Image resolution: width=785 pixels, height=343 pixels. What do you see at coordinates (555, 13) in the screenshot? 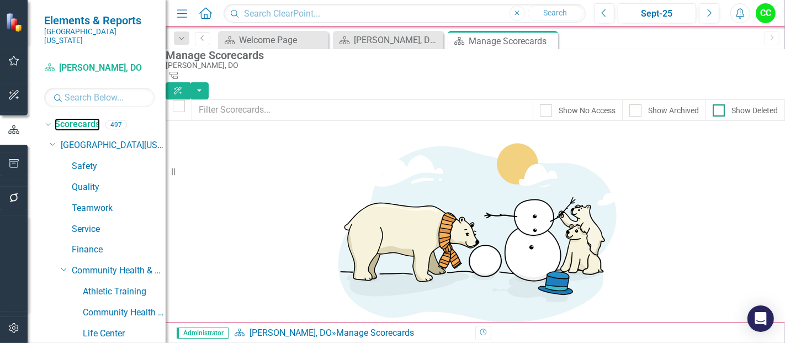
I see `button: Search` at bounding box center [555, 13].